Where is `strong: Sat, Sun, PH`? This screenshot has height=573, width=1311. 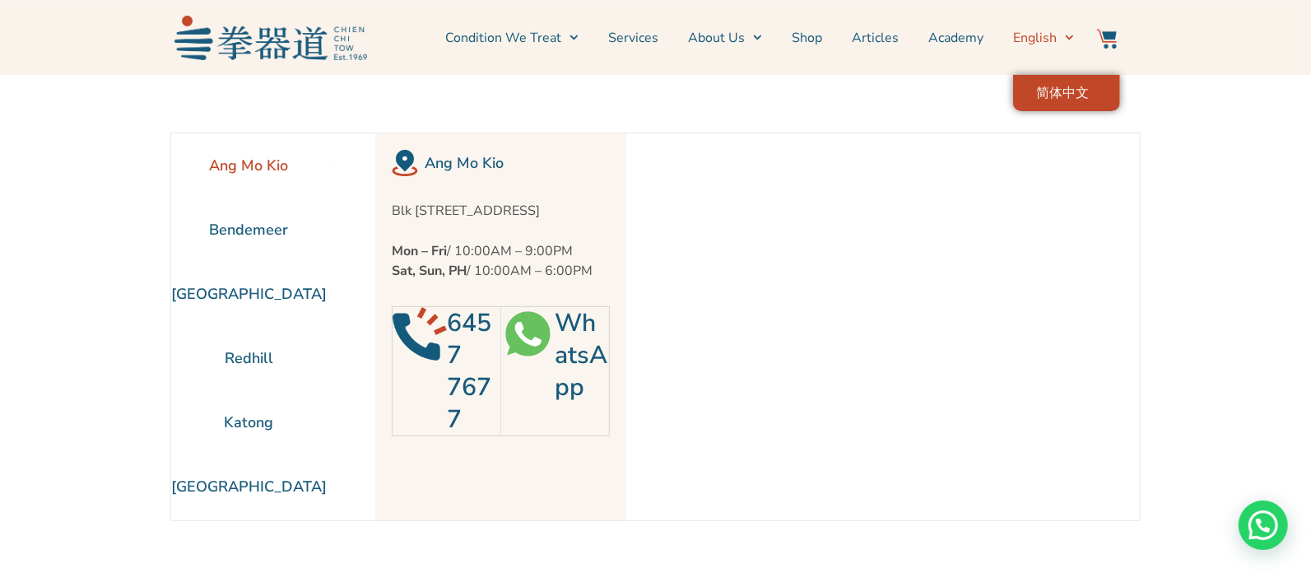 strong: Sat, Sun, PH is located at coordinates (429, 271).